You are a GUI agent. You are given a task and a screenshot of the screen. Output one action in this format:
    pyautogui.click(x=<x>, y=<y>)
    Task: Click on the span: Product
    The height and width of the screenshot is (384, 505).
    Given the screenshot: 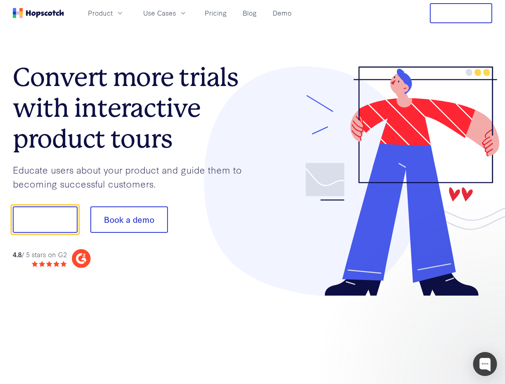 What is the action you would take?
    pyautogui.click(x=100, y=13)
    